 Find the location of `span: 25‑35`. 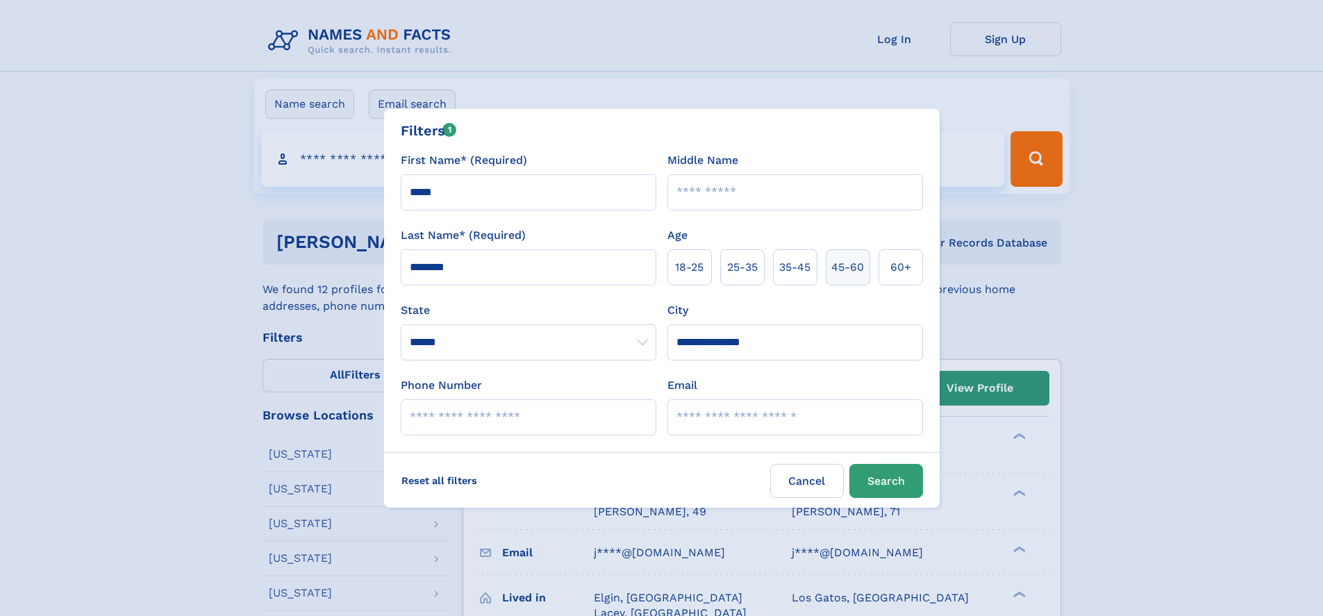

span: 25‑35 is located at coordinates (743, 267).